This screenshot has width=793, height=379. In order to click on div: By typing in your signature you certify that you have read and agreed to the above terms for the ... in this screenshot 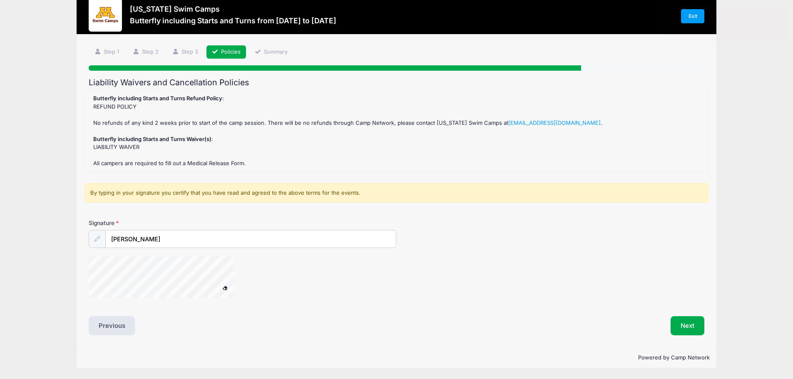, I will do `click(396, 193)`.